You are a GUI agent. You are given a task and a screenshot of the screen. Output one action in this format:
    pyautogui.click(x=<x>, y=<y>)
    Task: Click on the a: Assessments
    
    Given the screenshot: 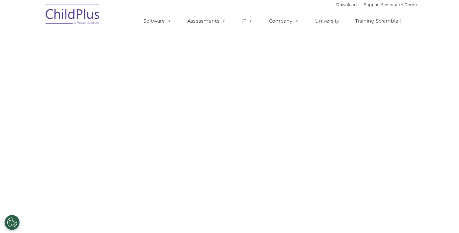 What is the action you would take?
    pyautogui.click(x=206, y=21)
    